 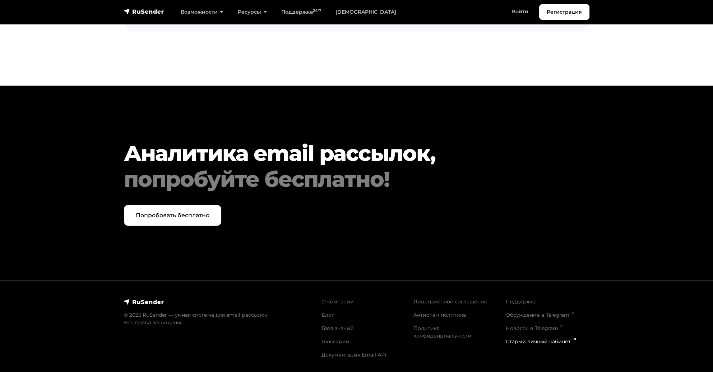 I want to click on a: Лицензионное соглашение, so click(x=451, y=302).